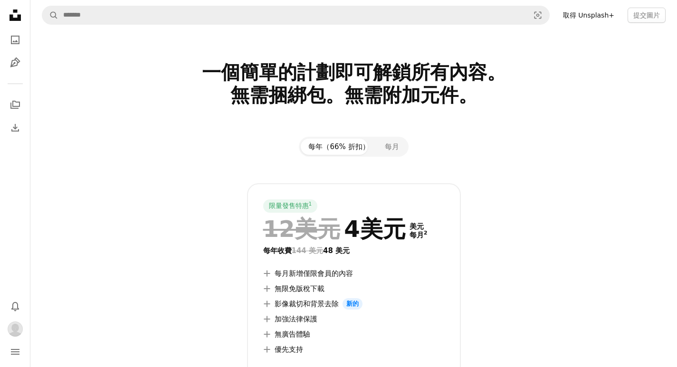  I want to click on button: 視覺搜尋, so click(538, 15).